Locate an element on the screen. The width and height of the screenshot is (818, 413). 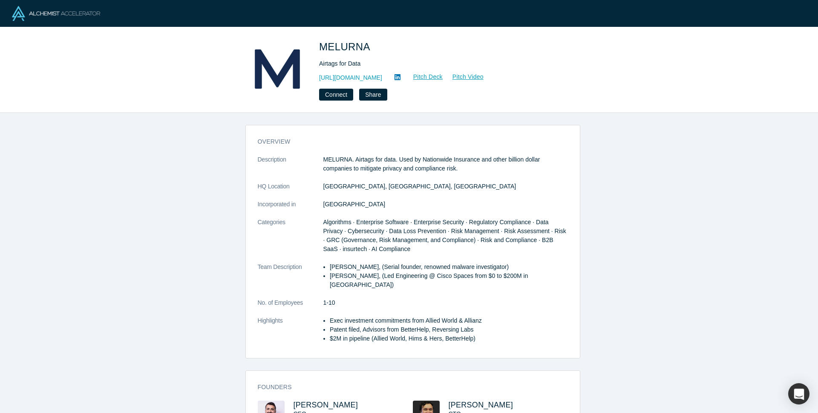
dt: Highlights is located at coordinates (291, 334).